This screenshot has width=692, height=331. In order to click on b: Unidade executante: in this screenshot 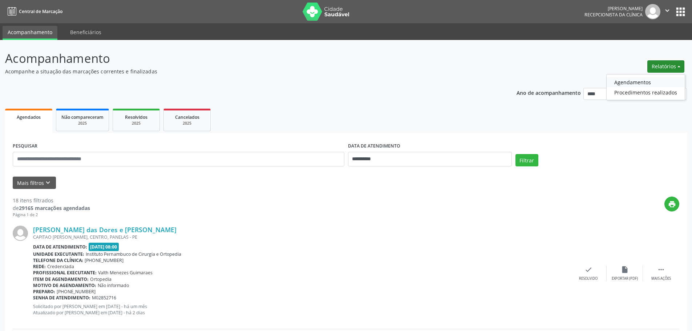, I will do `click(58, 254)`.